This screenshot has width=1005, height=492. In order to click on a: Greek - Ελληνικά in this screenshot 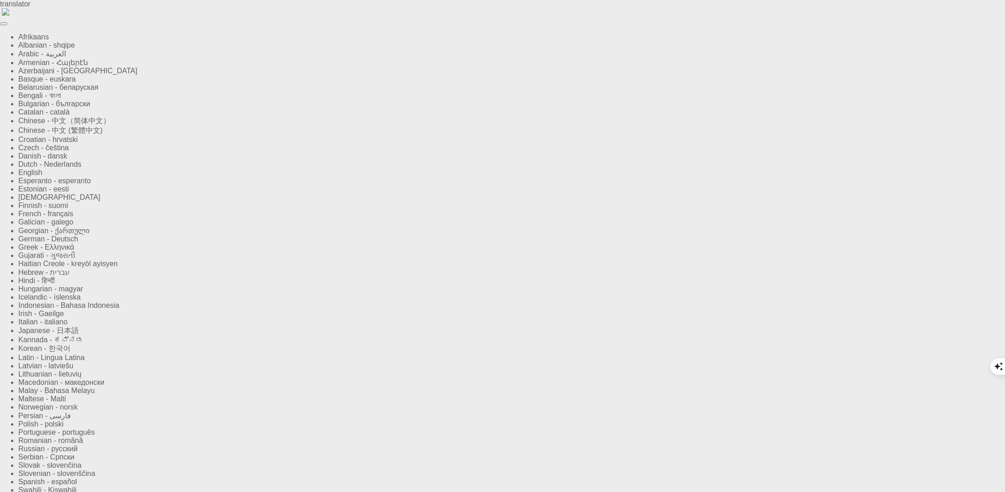, I will do `click(46, 247)`.